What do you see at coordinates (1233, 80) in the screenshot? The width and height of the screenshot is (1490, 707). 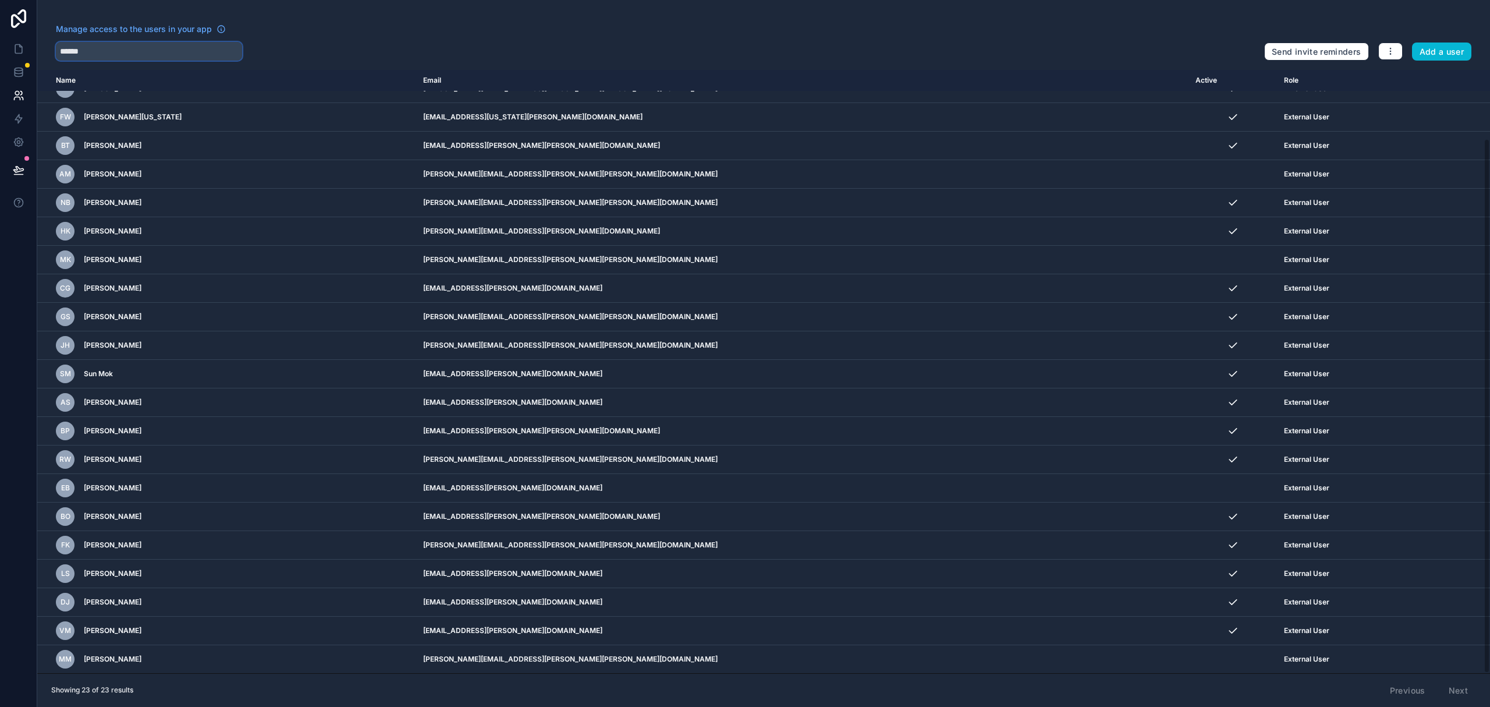 I see `th: Active` at bounding box center [1233, 80].